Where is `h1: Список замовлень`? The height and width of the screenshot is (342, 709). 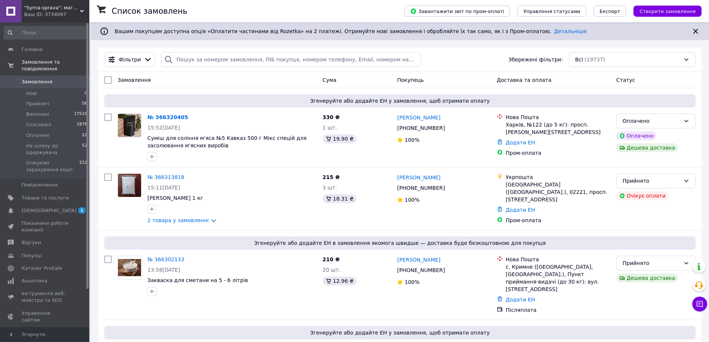
h1: Список замовлень is located at coordinates (149, 11).